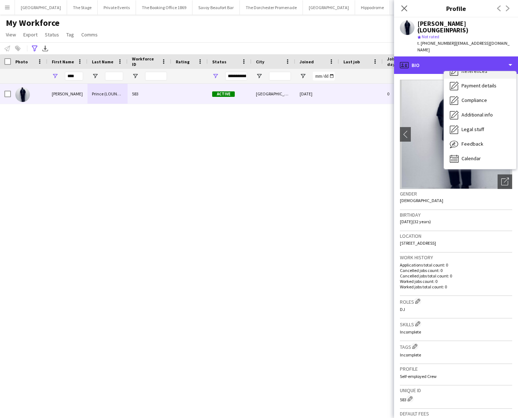  I want to click on div: Feedback, so click(480, 144).